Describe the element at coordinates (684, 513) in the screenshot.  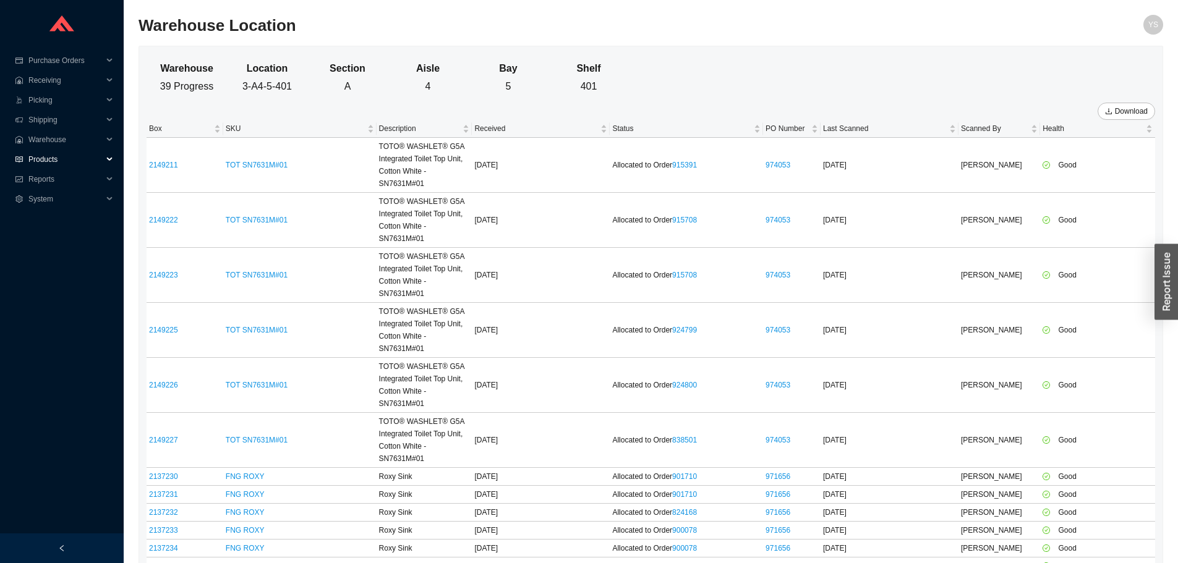
I see `a: 824168` at that location.